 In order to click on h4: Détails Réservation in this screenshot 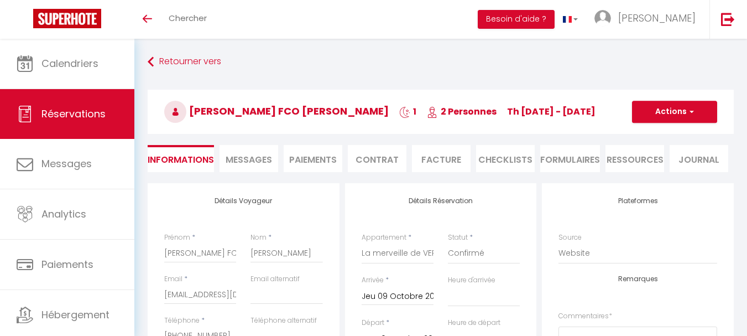, I will do `click(441, 201)`.